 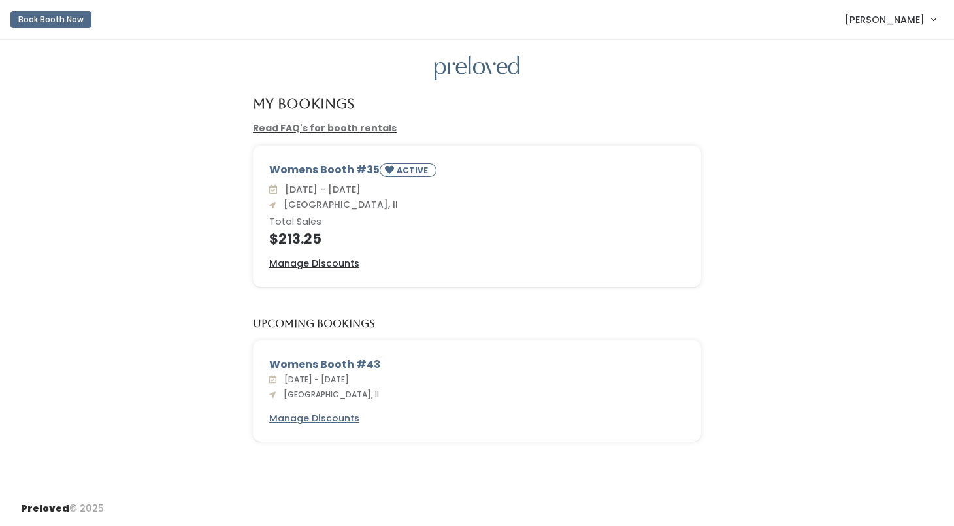 I want to click on span: Preloved, so click(x=45, y=508).